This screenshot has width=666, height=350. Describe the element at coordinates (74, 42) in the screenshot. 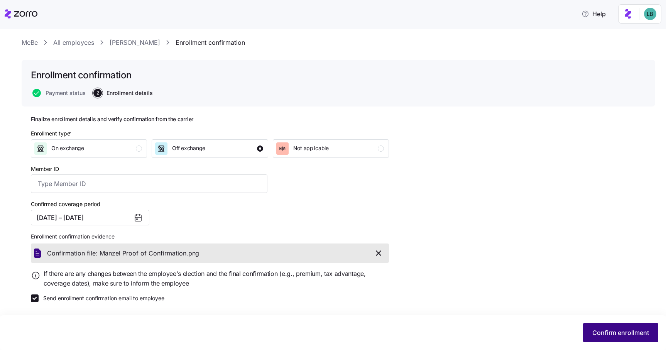

I see `a: All employees` at that location.